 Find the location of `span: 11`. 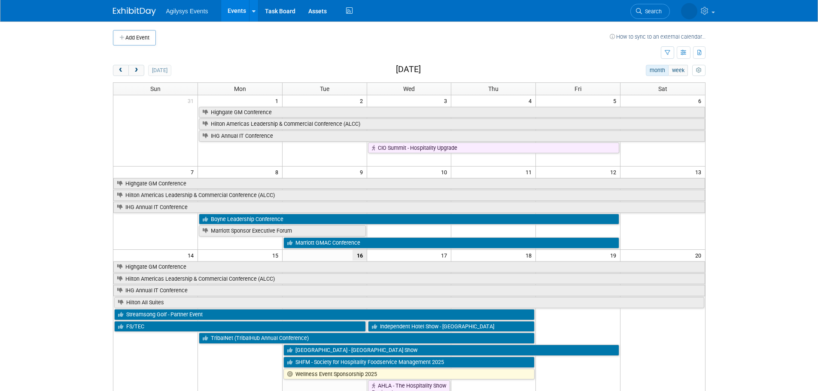

span: 11 is located at coordinates (530, 172).